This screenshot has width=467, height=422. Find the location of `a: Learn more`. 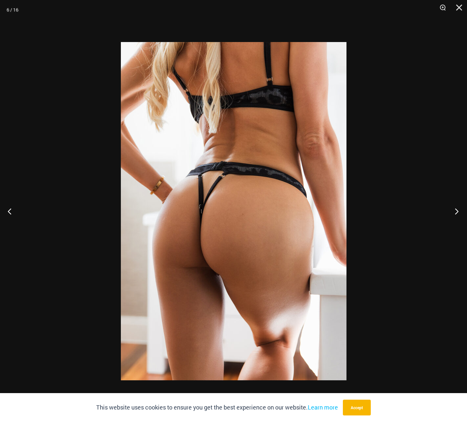

a: Learn more is located at coordinates (323, 408).